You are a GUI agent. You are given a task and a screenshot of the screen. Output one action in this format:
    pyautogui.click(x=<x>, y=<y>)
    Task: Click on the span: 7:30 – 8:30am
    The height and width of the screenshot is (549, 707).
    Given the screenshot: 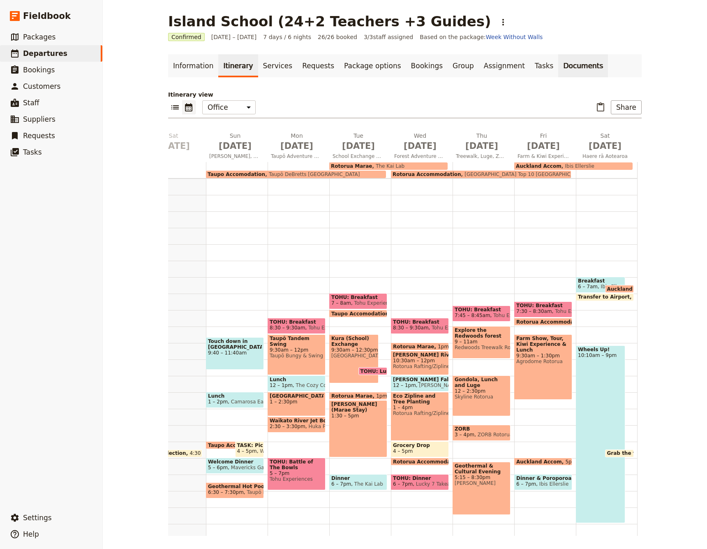 What is the action you would take?
    pyautogui.click(x=534, y=311)
    